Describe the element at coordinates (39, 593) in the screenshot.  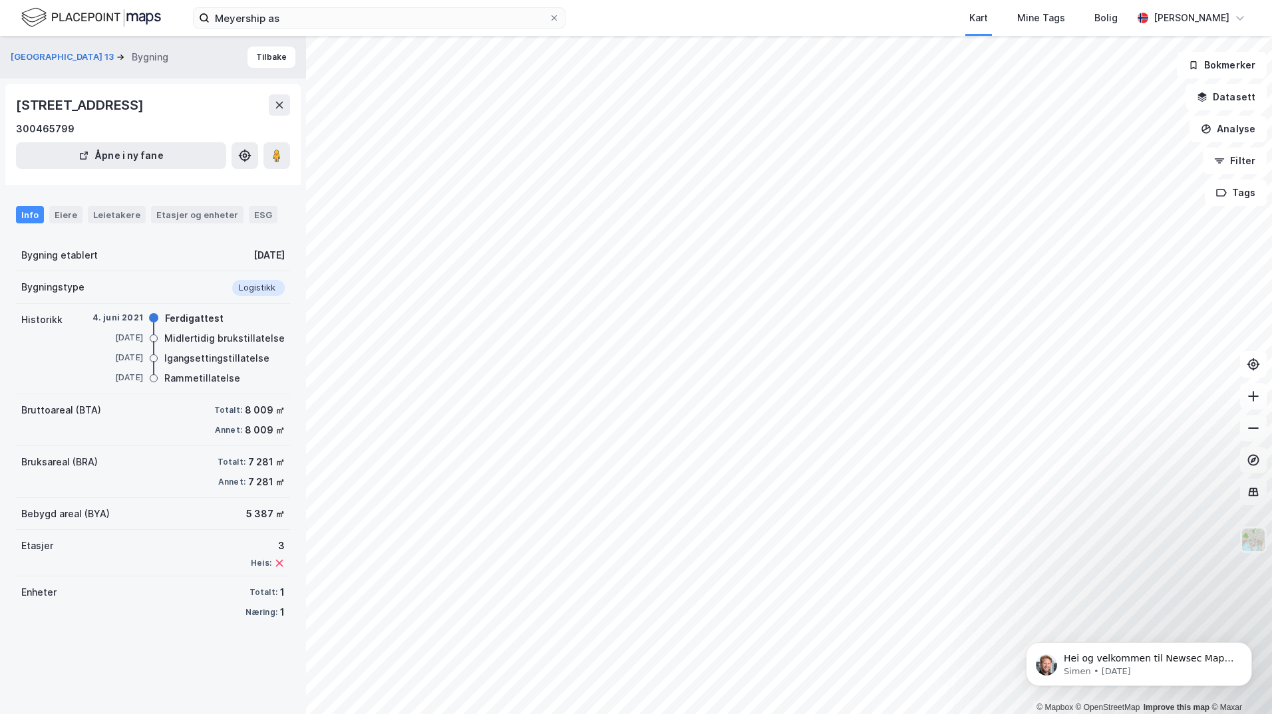
I see `div: Enheter` at that location.